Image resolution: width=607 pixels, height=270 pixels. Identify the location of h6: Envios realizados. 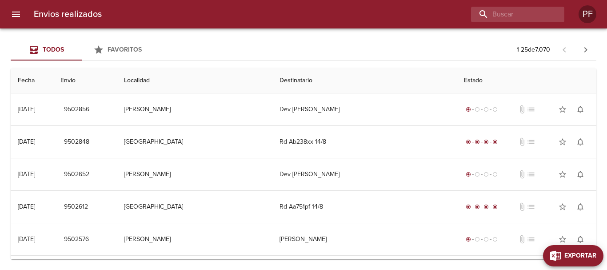
(68, 14).